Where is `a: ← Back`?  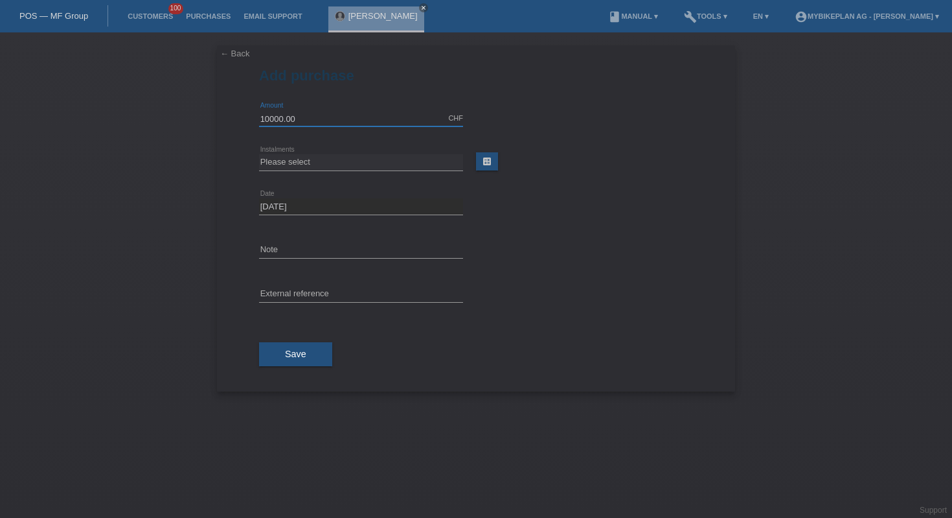 a: ← Back is located at coordinates (235, 53).